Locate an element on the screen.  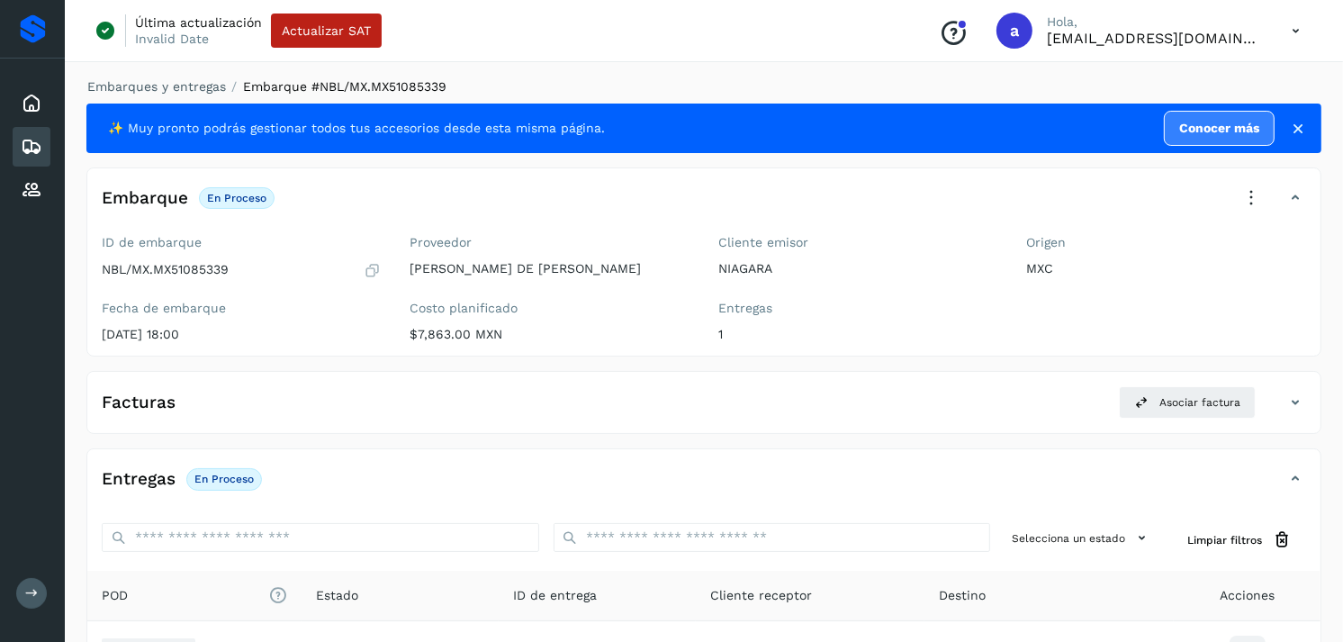
p: Hola, is located at coordinates (1155, 22).